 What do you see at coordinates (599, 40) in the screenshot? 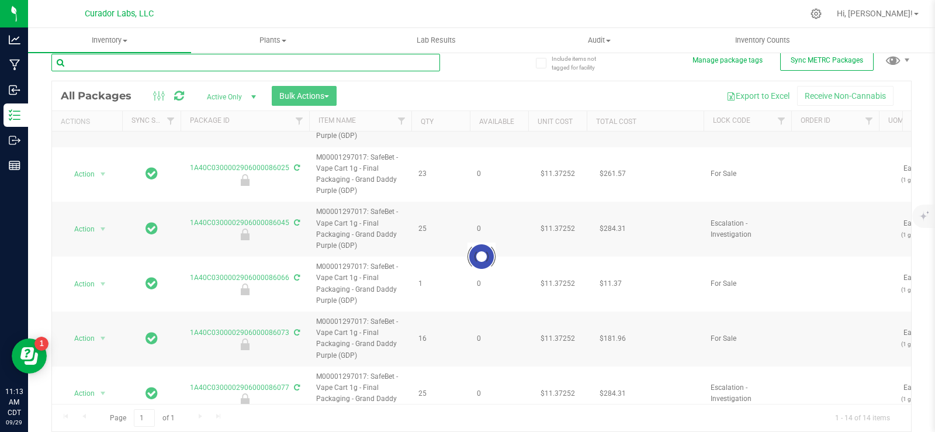
I see `span: Audit` at bounding box center [599, 40].